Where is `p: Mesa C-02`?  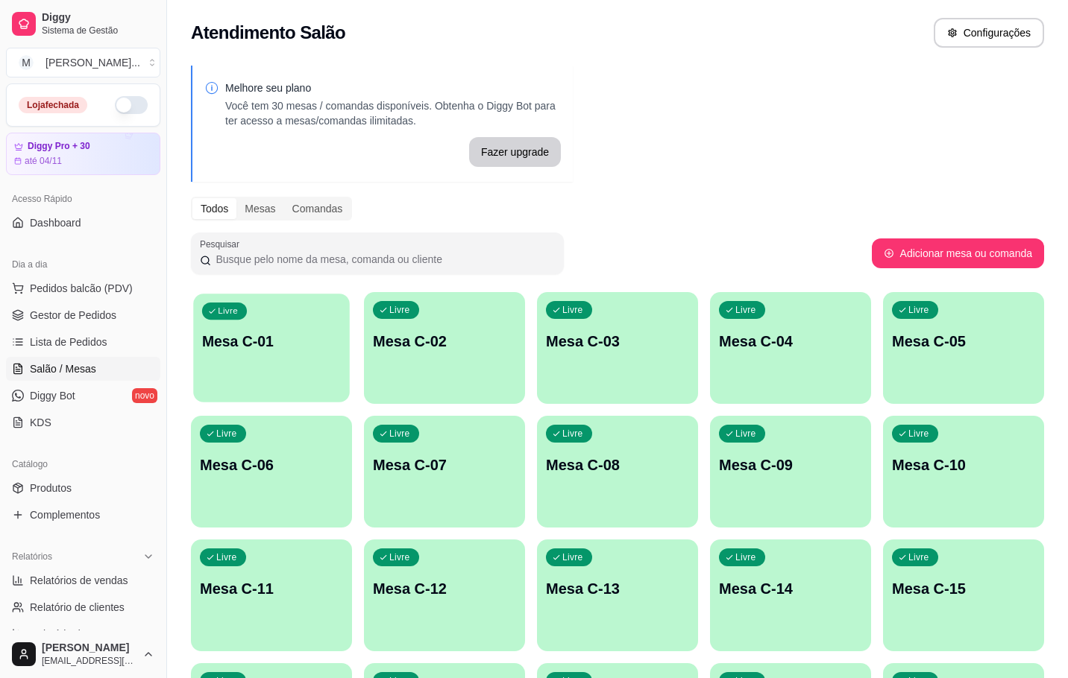 p: Mesa C-02 is located at coordinates (444, 341).